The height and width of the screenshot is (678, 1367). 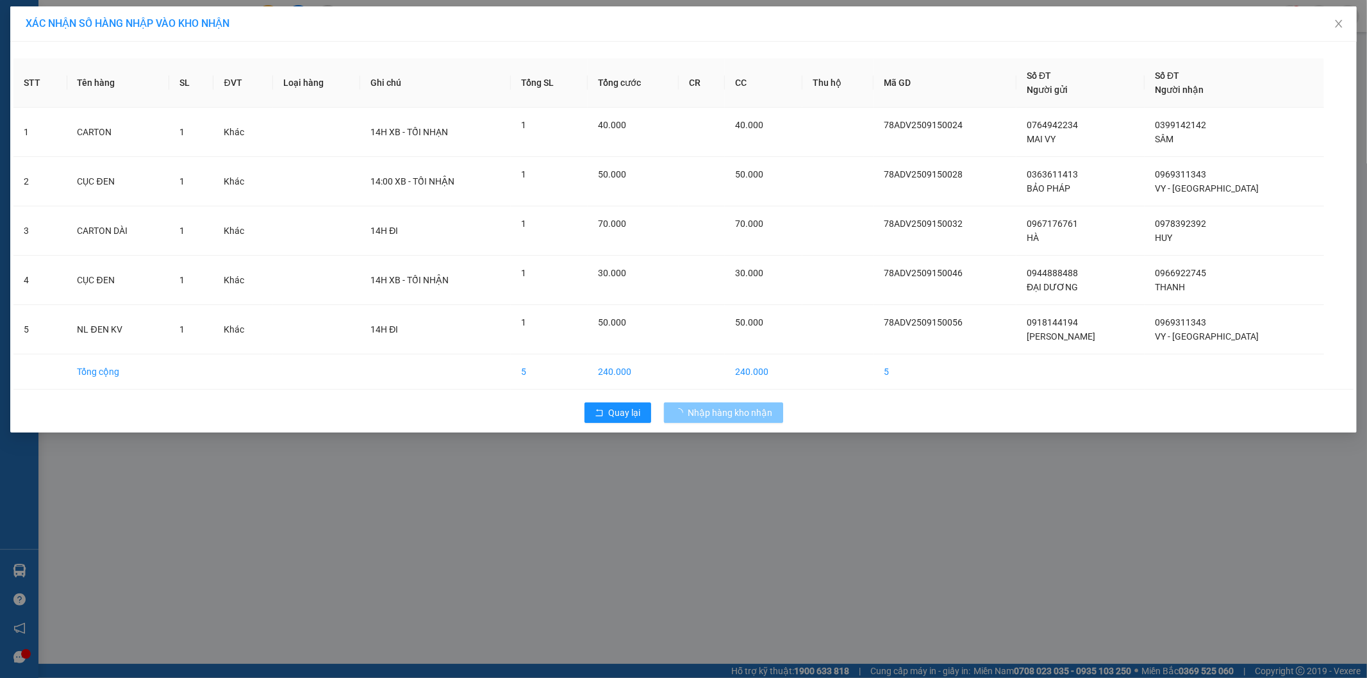 What do you see at coordinates (435, 83) in the screenshot?
I see `th: Ghi chú` at bounding box center [435, 83].